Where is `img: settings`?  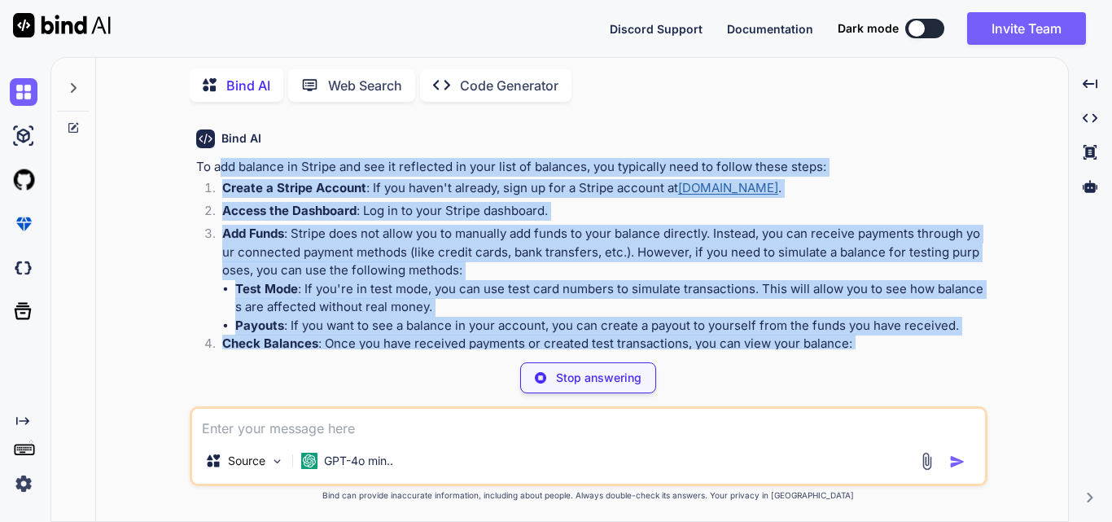
img: settings is located at coordinates (24, 483).